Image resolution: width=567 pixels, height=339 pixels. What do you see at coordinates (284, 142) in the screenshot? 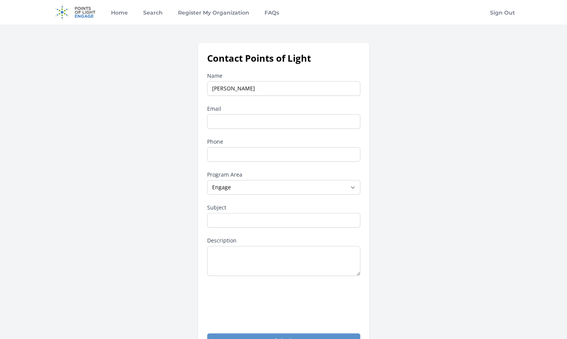
I see `label: Phone` at bounding box center [284, 142].